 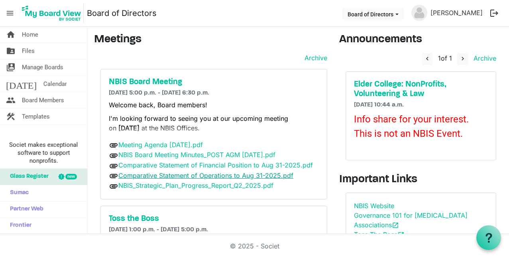 I want to click on a: NBIS_Strategic_Plan_Progress_Report_Q2_2025.pdf, so click(x=196, y=185).